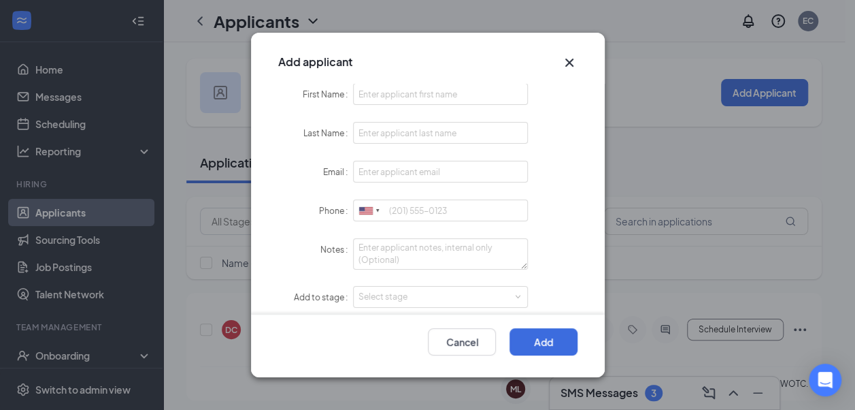 The width and height of the screenshot is (855, 410). Describe the element at coordinates (369, 210) in the screenshot. I see `div: United States: +1` at that location.